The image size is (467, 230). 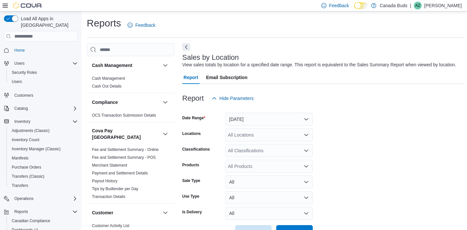 What do you see at coordinates (120, 173) in the screenshot?
I see `a: Payment and Settlement Details` at bounding box center [120, 173].